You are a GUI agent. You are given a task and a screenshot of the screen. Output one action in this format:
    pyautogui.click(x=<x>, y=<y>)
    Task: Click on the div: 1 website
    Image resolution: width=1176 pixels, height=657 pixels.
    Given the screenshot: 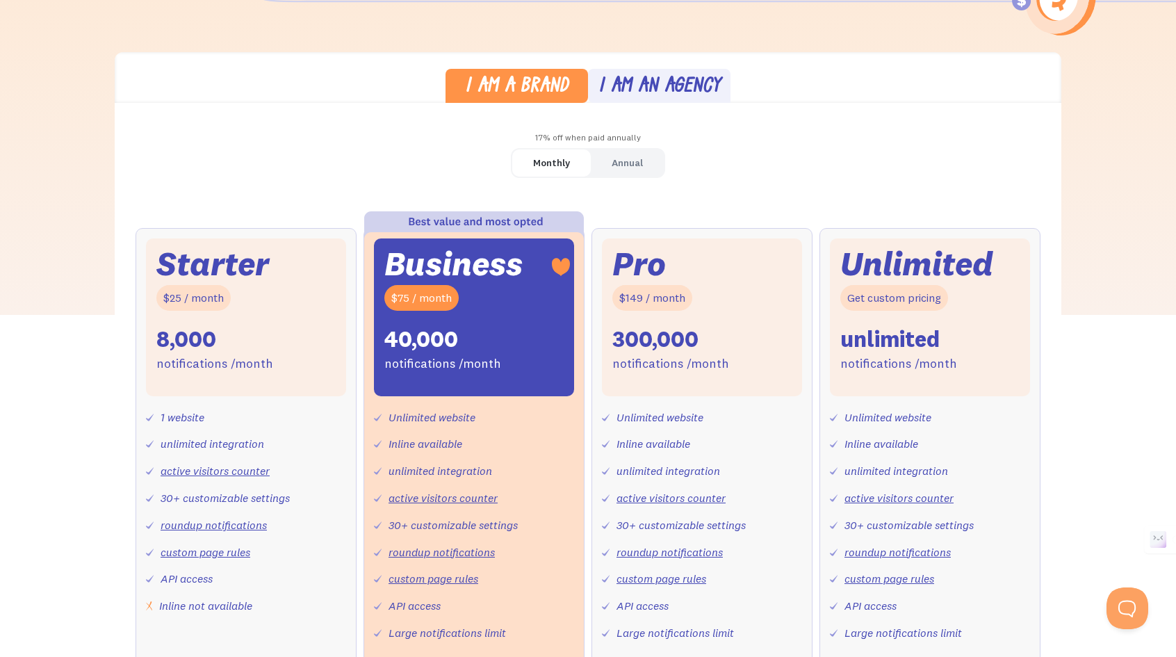 What is the action you would take?
    pyautogui.click(x=182, y=417)
    